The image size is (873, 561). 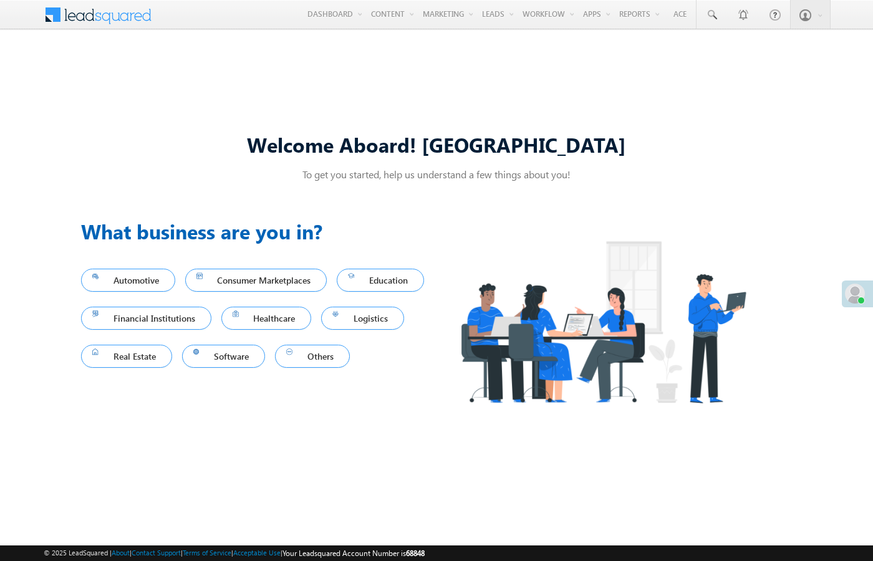 What do you see at coordinates (362, 318) in the screenshot?
I see `span: Logistics` at bounding box center [362, 318].